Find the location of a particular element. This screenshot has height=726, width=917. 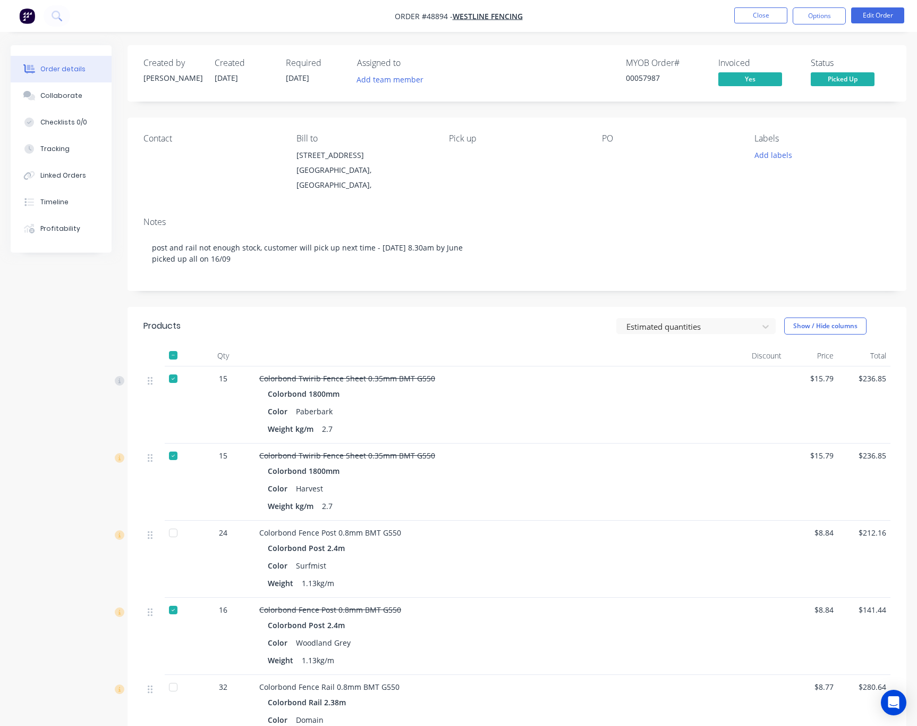

a: Westline Fencing is located at coordinates (488, 16).